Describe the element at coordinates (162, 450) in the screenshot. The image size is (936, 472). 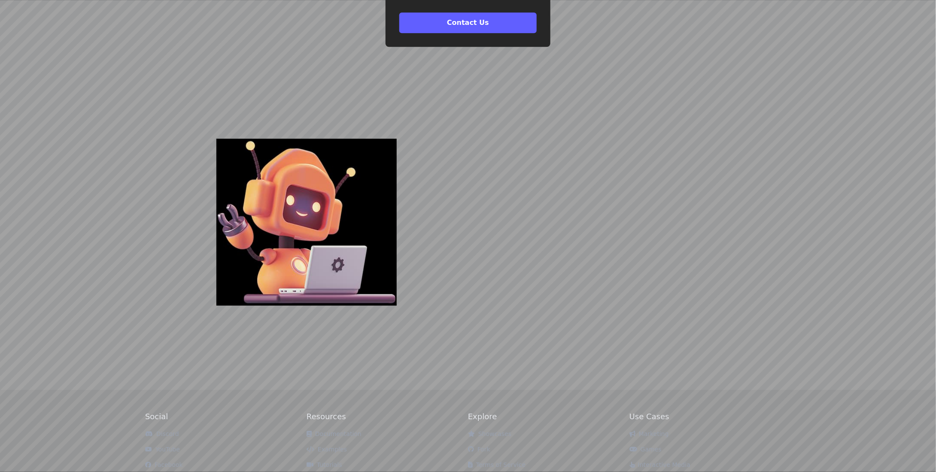
I see `a: YouTube` at that location.